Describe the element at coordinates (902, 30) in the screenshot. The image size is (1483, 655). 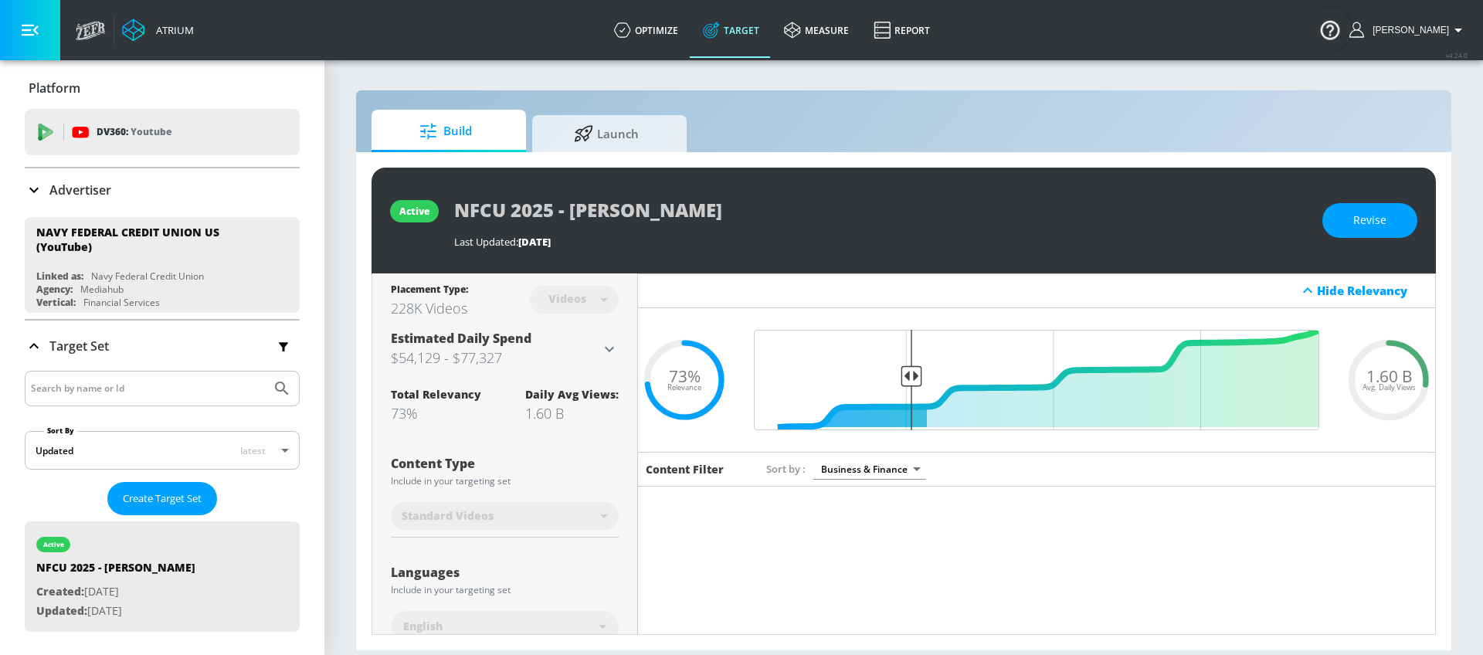
I see `a: Report` at that location.